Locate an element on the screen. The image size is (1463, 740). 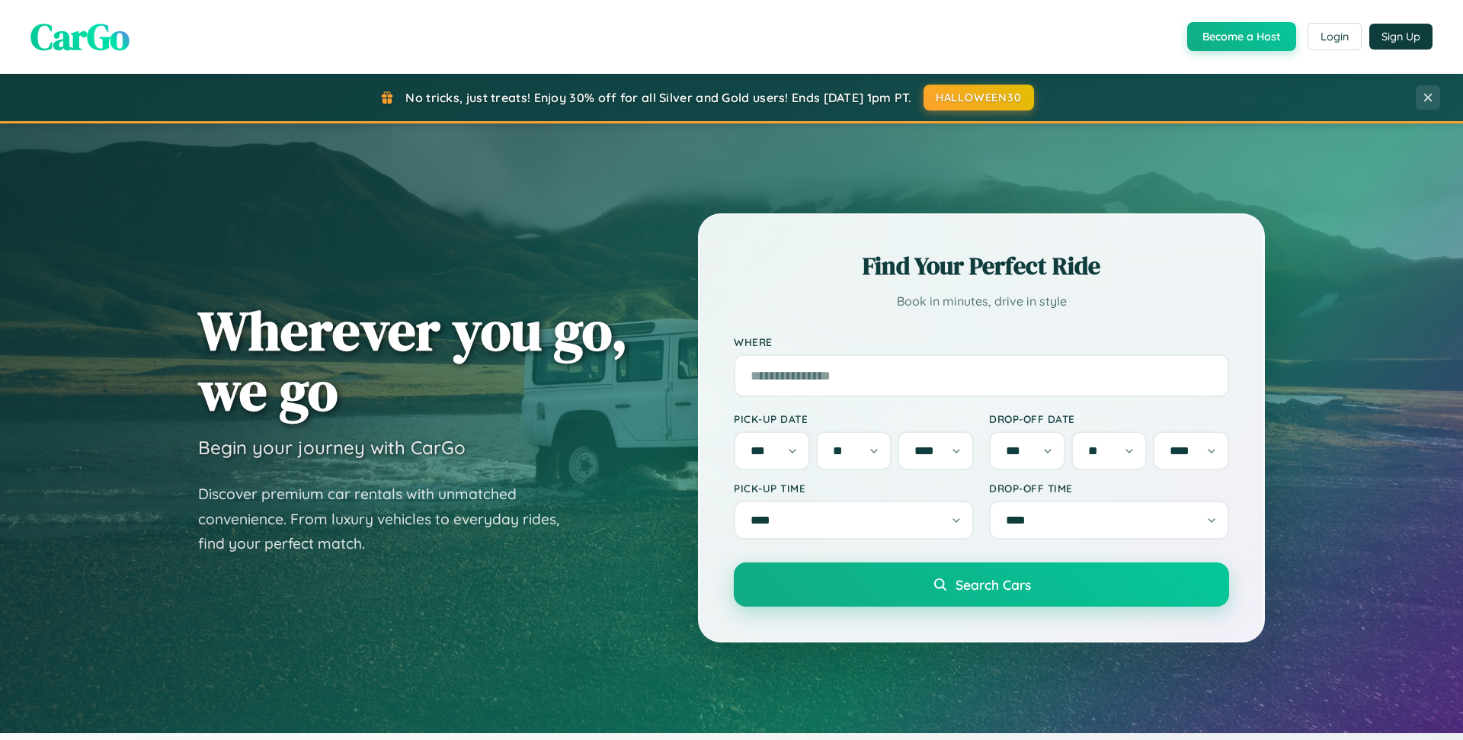
p: Book in minutes, drive in style is located at coordinates (982, 301).